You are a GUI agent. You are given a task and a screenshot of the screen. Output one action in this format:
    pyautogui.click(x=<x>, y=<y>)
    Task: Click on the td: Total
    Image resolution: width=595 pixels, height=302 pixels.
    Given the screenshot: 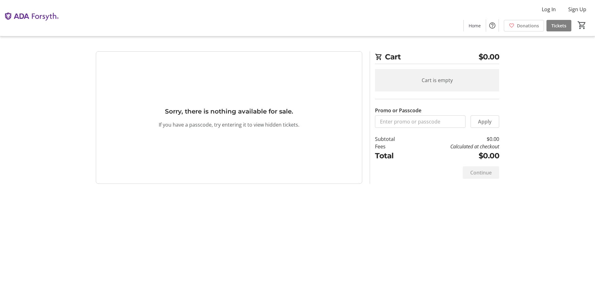 What is the action you would take?
    pyautogui.click(x=393, y=156)
    